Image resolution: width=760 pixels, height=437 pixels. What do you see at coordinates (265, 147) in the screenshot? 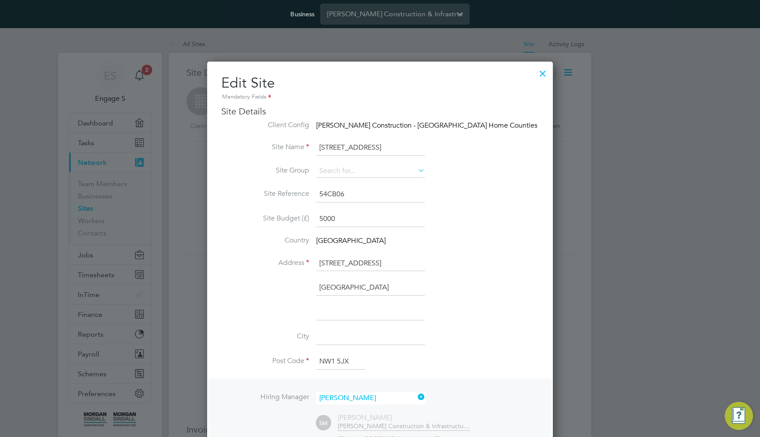
I see `label: Site Name` at bounding box center [265, 147].